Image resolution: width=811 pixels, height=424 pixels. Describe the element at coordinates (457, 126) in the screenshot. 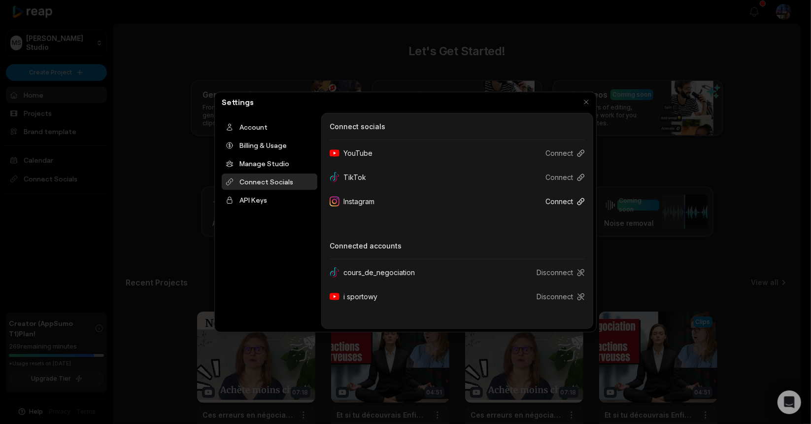

I see `h3: Connect socials` at that location.